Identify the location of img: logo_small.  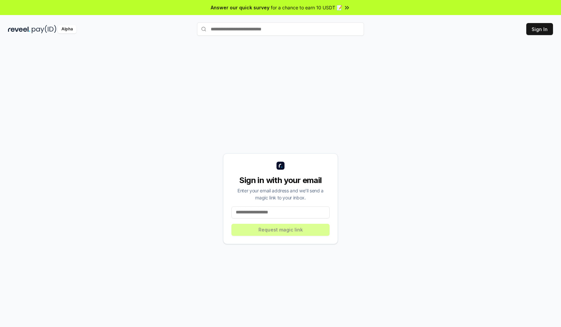
(281, 166).